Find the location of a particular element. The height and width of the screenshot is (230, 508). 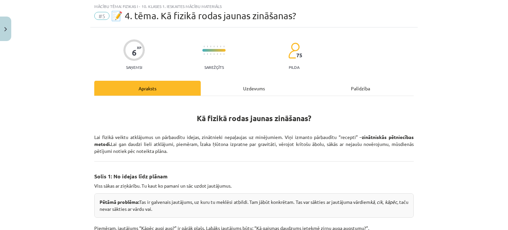

img: icon-close-lesson-0947bae3869378f0d4975bcd49f059093ad1ed9edebbc8119c70593378902aed.svg is located at coordinates (6, 29).